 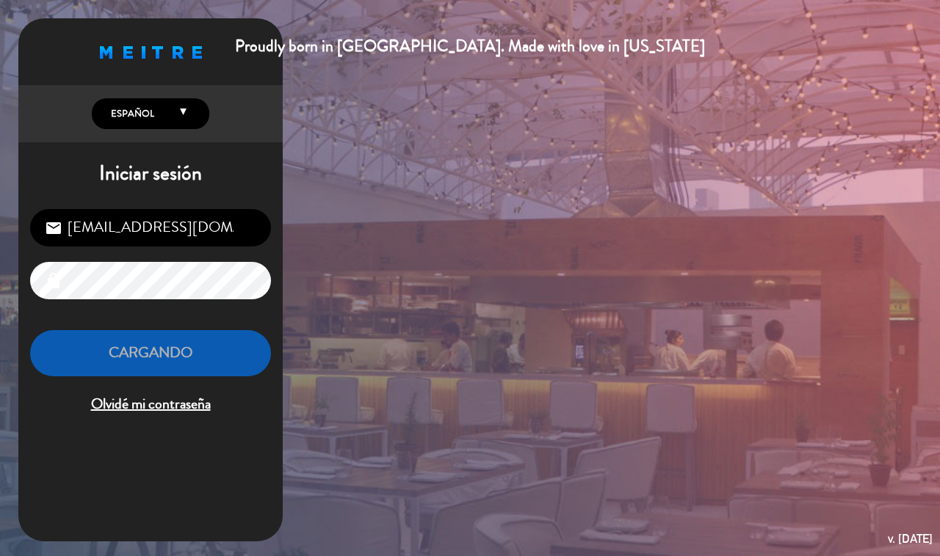 I want to click on h1: Iniciar sesión, so click(x=150, y=174).